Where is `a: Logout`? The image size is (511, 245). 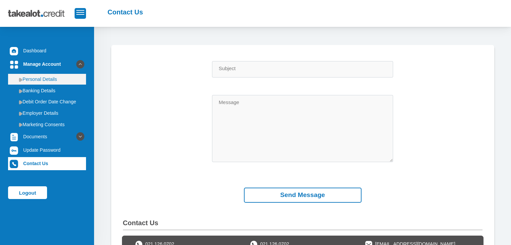
a: Logout is located at coordinates (28, 193).